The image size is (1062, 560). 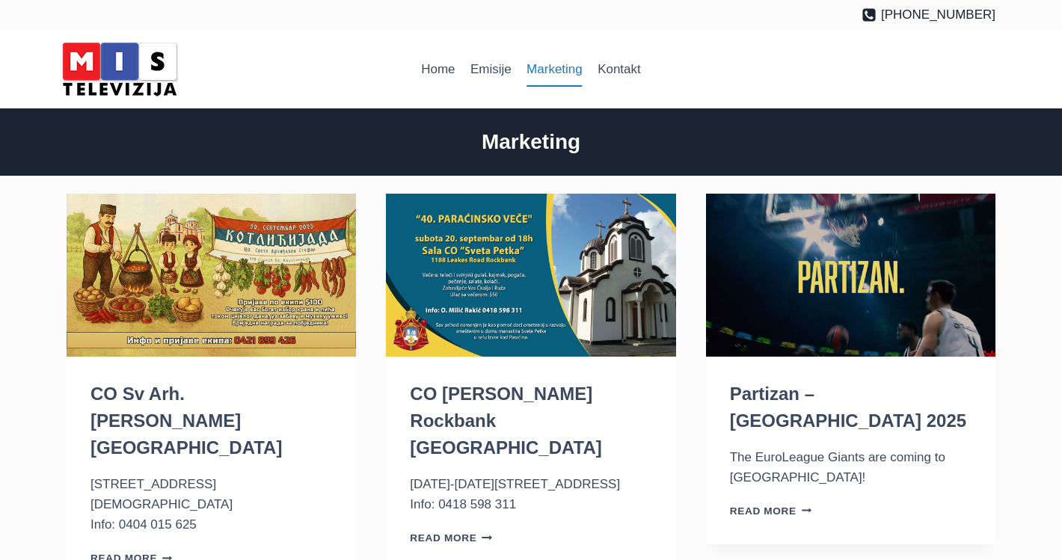 What do you see at coordinates (850, 275) in the screenshot?
I see `a: Partizan – Australia 2025` at bounding box center [850, 275].